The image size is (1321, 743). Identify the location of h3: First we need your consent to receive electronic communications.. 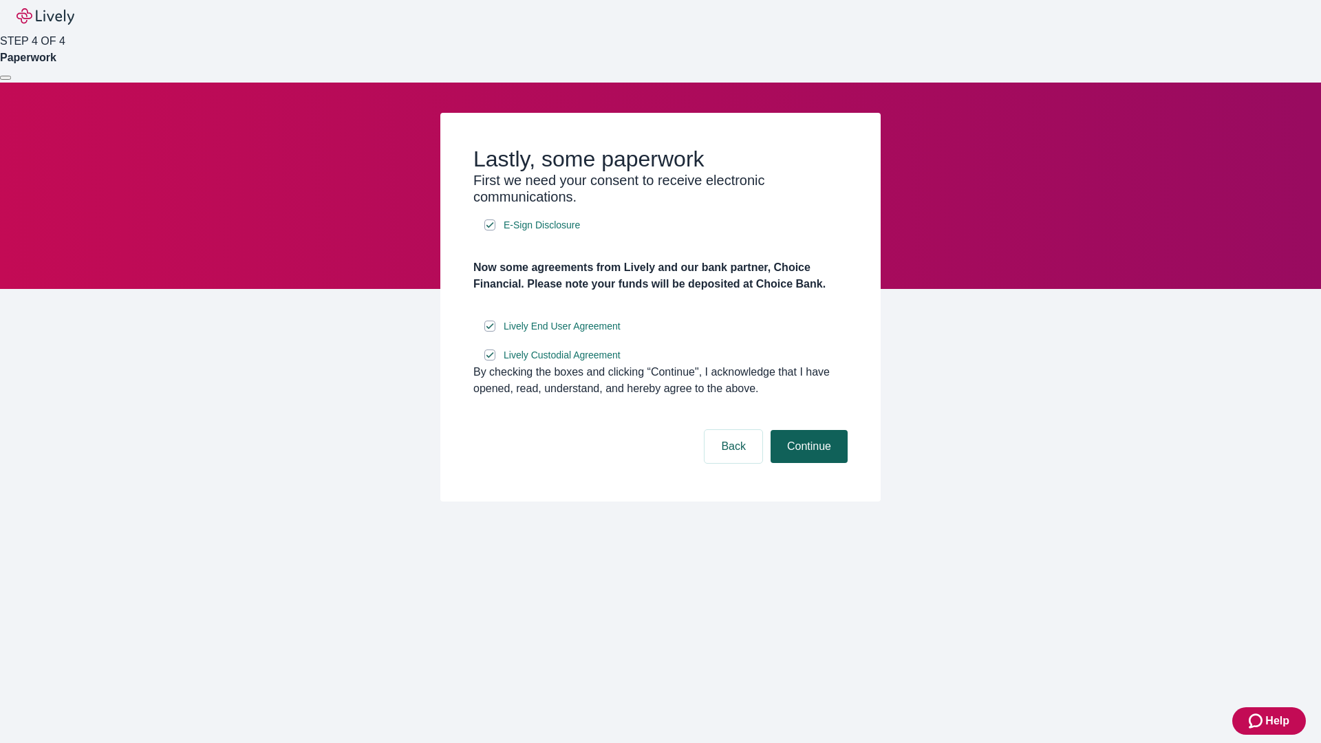
(661, 189).